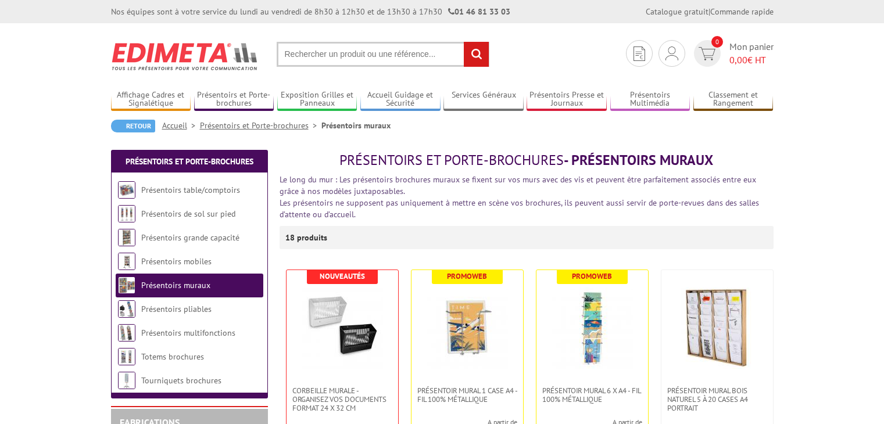 Image resolution: width=884 pixels, height=424 pixels. What do you see at coordinates (717, 399) in the screenshot?
I see `span: Présentoir Mural Bois naturel 5 à 20 cases A4 Portrait` at bounding box center [717, 399].